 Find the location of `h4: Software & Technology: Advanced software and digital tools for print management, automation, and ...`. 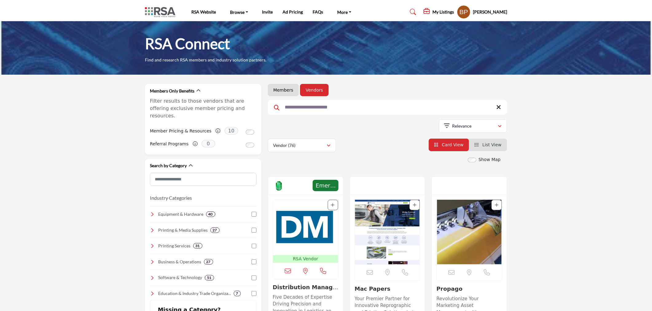

h4: Software & Technology: Advanced software and digital tools for print management, automation, and ... is located at coordinates (180, 277).